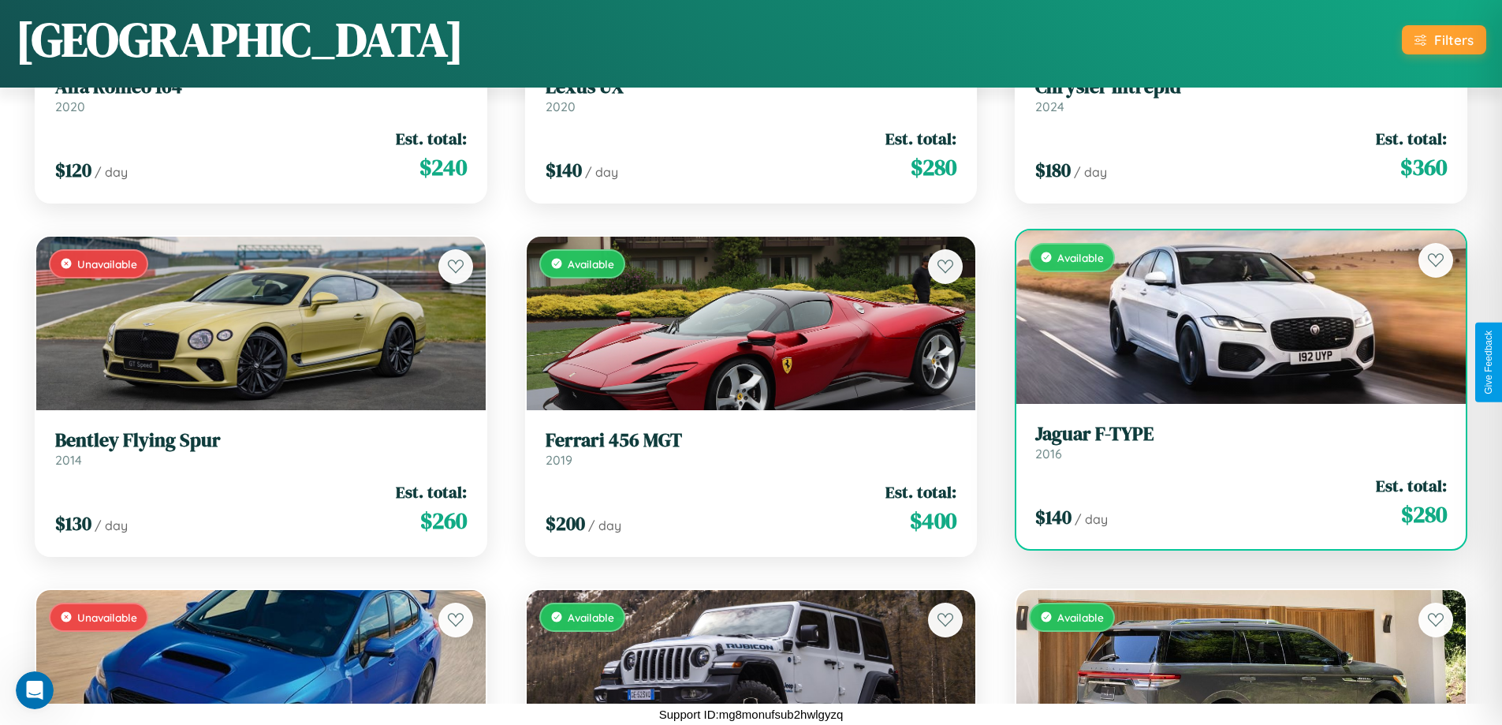 The width and height of the screenshot is (1502, 725). Describe the element at coordinates (565, 523) in the screenshot. I see `span: $ 200` at that location.